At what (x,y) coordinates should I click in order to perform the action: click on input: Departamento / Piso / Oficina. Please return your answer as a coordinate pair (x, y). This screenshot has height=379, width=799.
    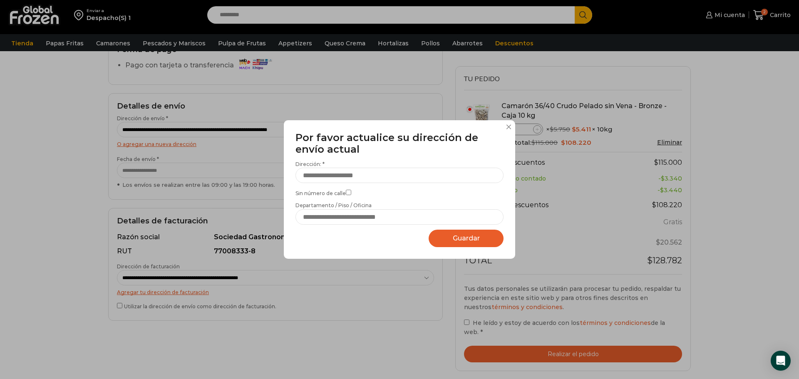
    Looking at the image, I should click on (400, 217).